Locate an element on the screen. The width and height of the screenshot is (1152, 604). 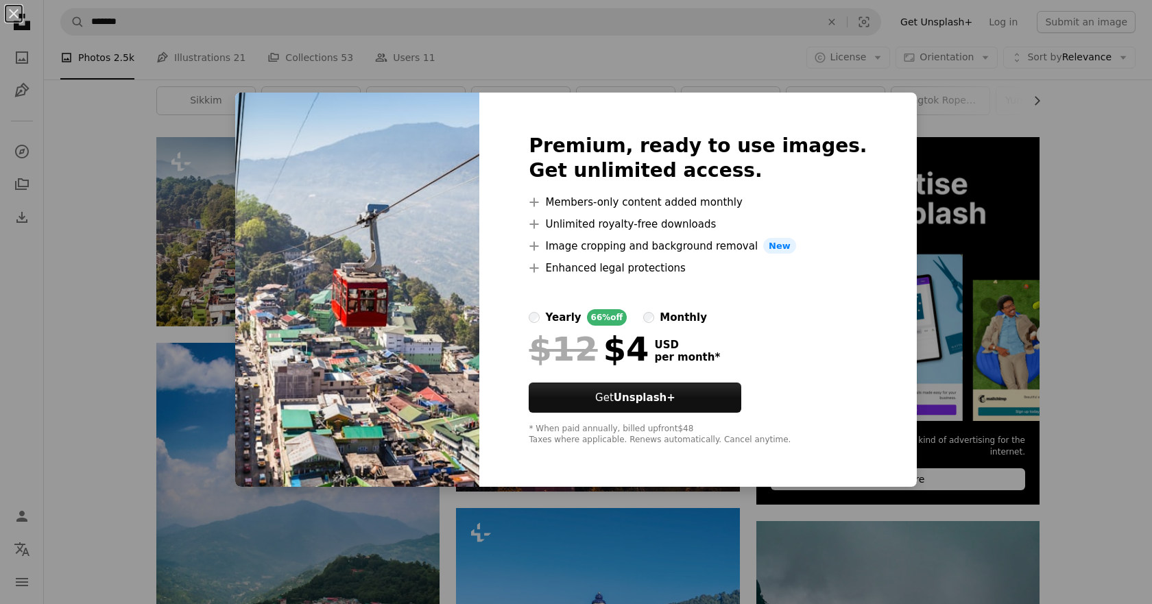
span: $12 is located at coordinates (563, 349).